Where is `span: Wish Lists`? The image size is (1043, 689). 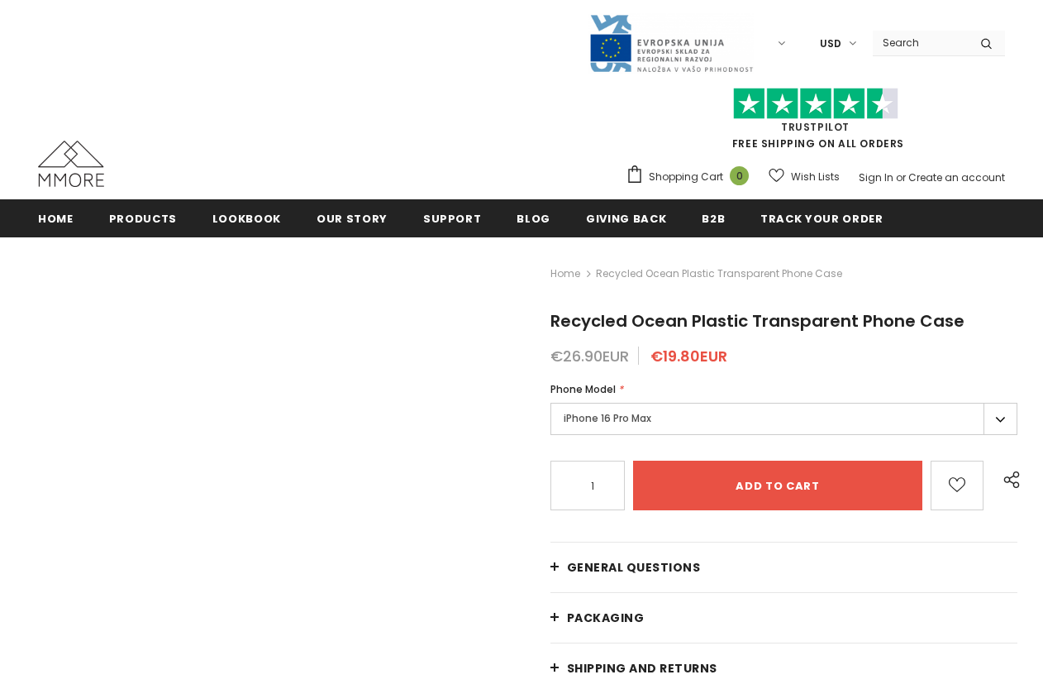 span: Wish Lists is located at coordinates (815, 177).